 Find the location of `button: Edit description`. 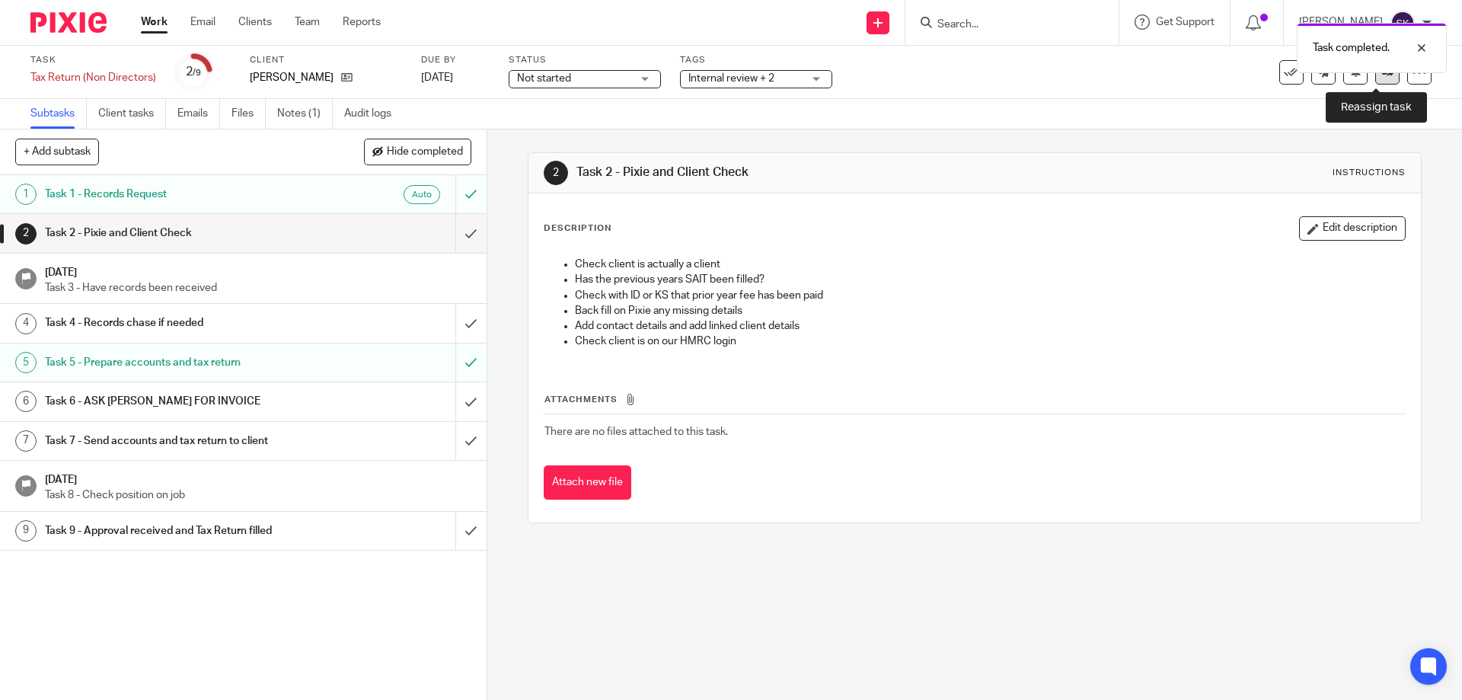

button: Edit description is located at coordinates (1352, 228).